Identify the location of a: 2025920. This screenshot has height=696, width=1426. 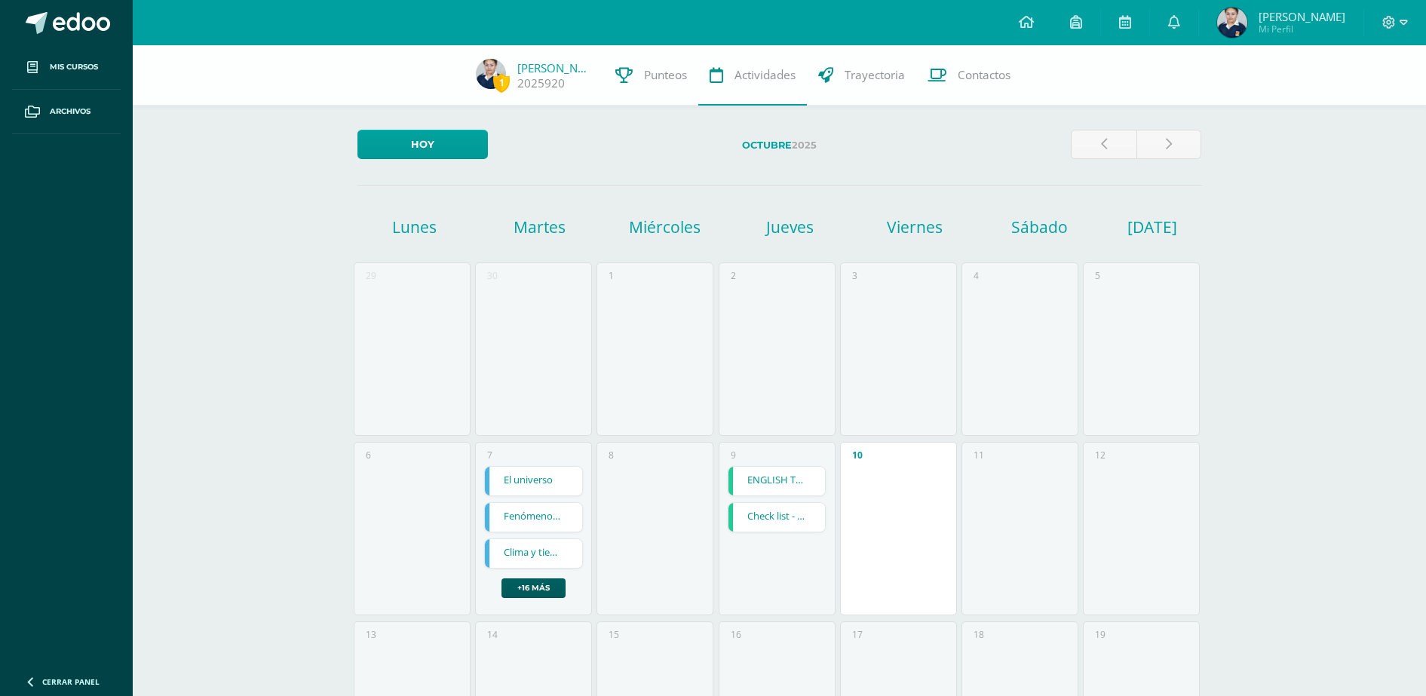
(541, 83).